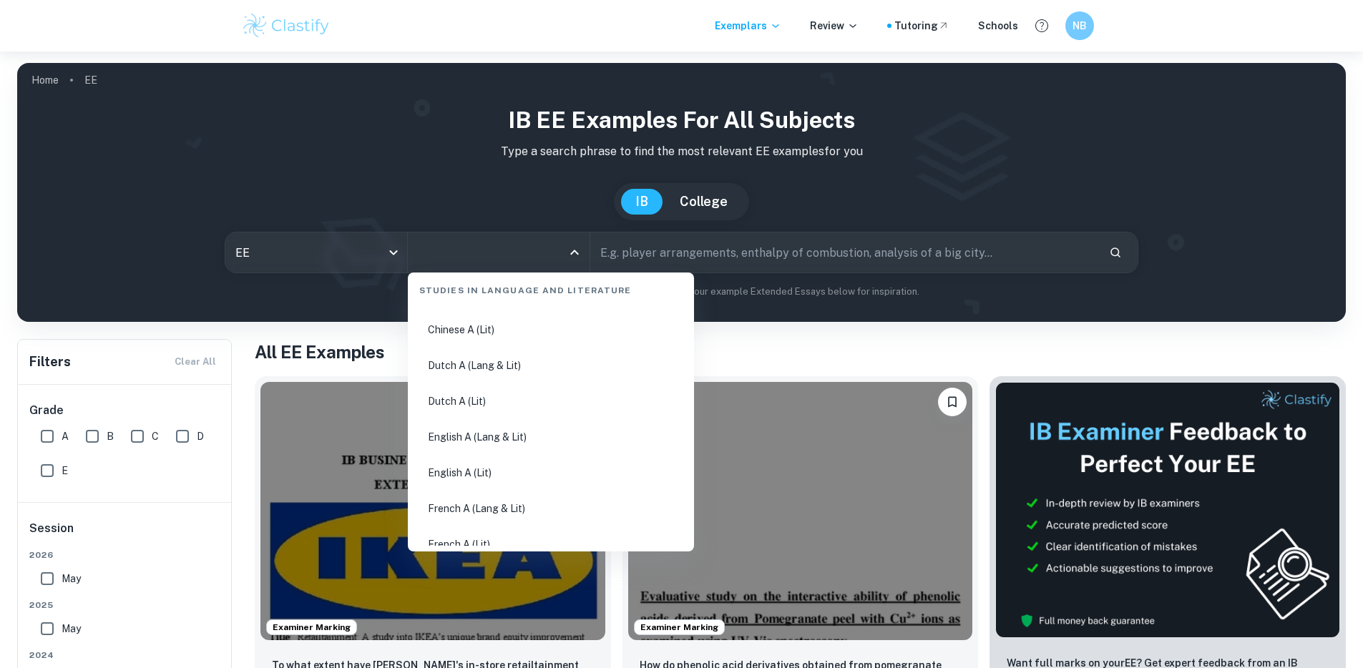  What do you see at coordinates (155, 436) in the screenshot?
I see `span: C` at bounding box center [155, 436].